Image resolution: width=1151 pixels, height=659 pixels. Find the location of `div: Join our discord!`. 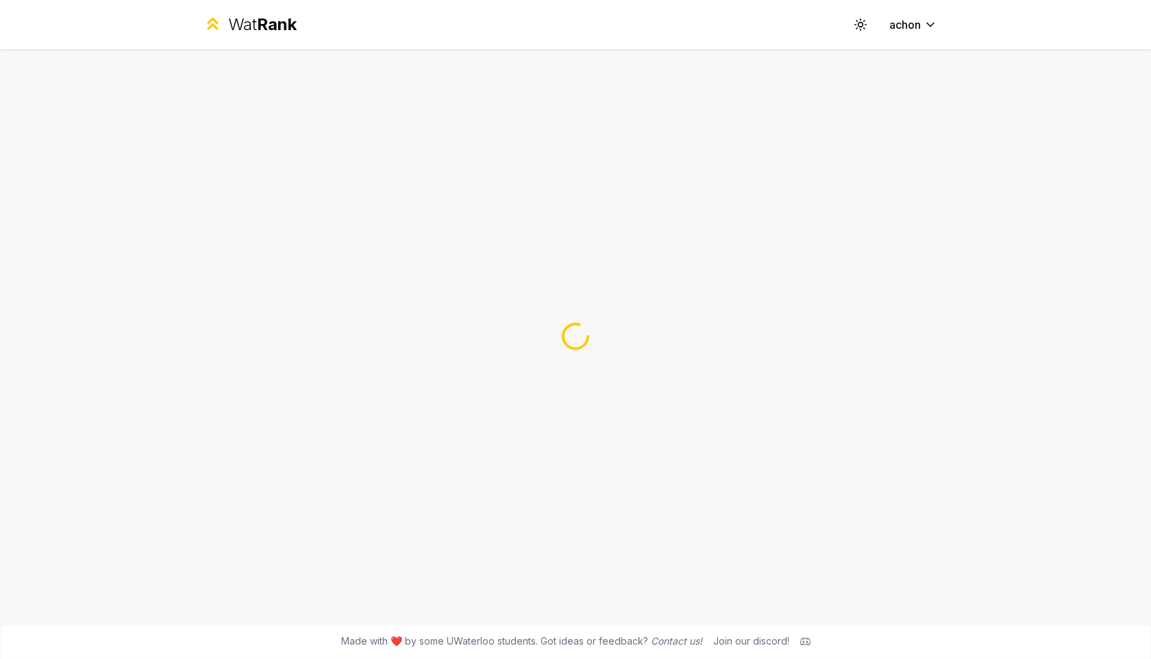

div: Join our discord! is located at coordinates (751, 641).